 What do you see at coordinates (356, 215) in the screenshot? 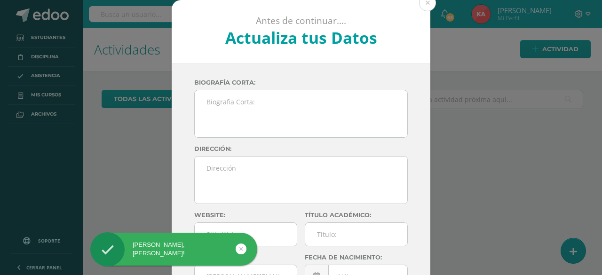
I see `label: Título académico:` at bounding box center [356, 215].